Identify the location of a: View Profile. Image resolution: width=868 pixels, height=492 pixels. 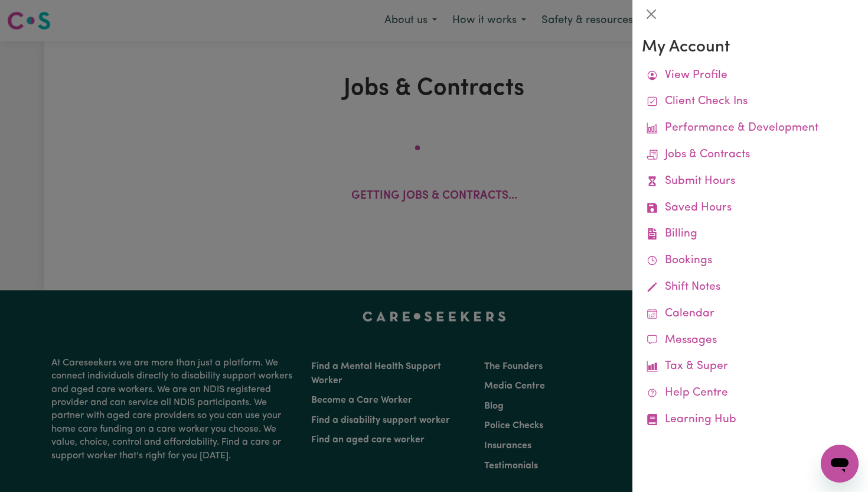
(750, 76).